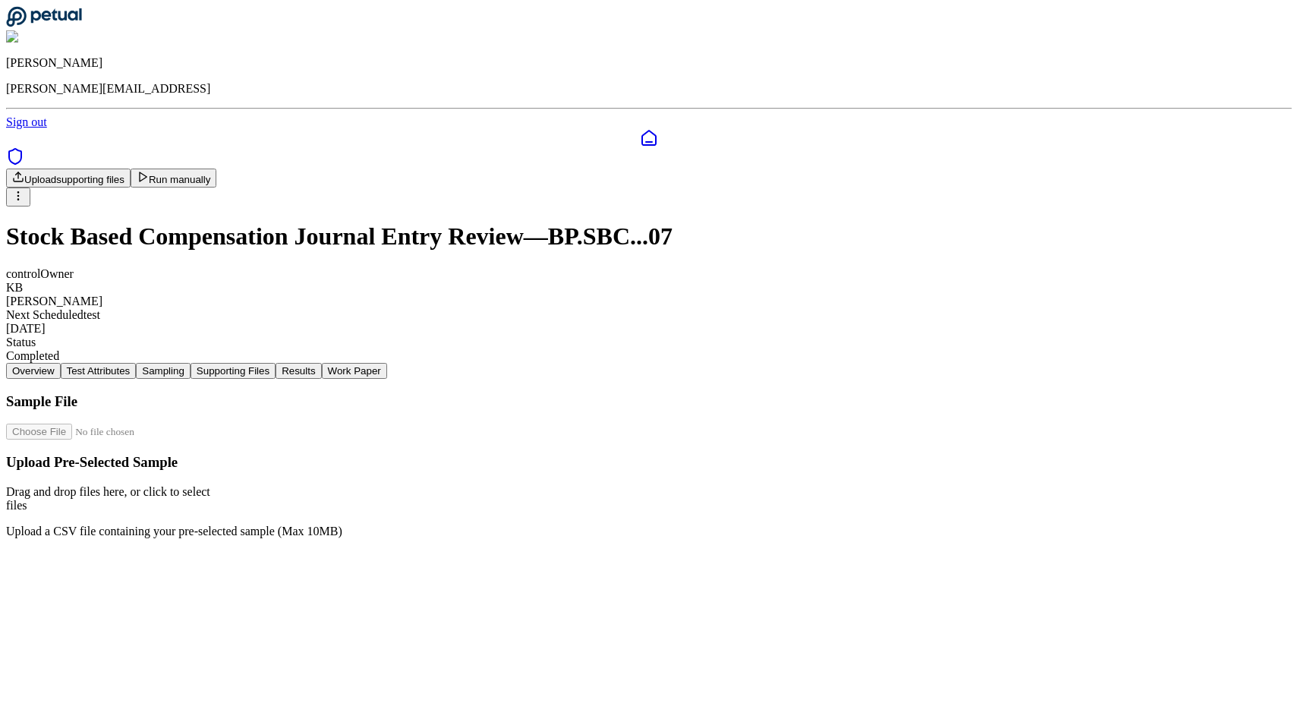  I want to click on a: Sign out, so click(27, 121).